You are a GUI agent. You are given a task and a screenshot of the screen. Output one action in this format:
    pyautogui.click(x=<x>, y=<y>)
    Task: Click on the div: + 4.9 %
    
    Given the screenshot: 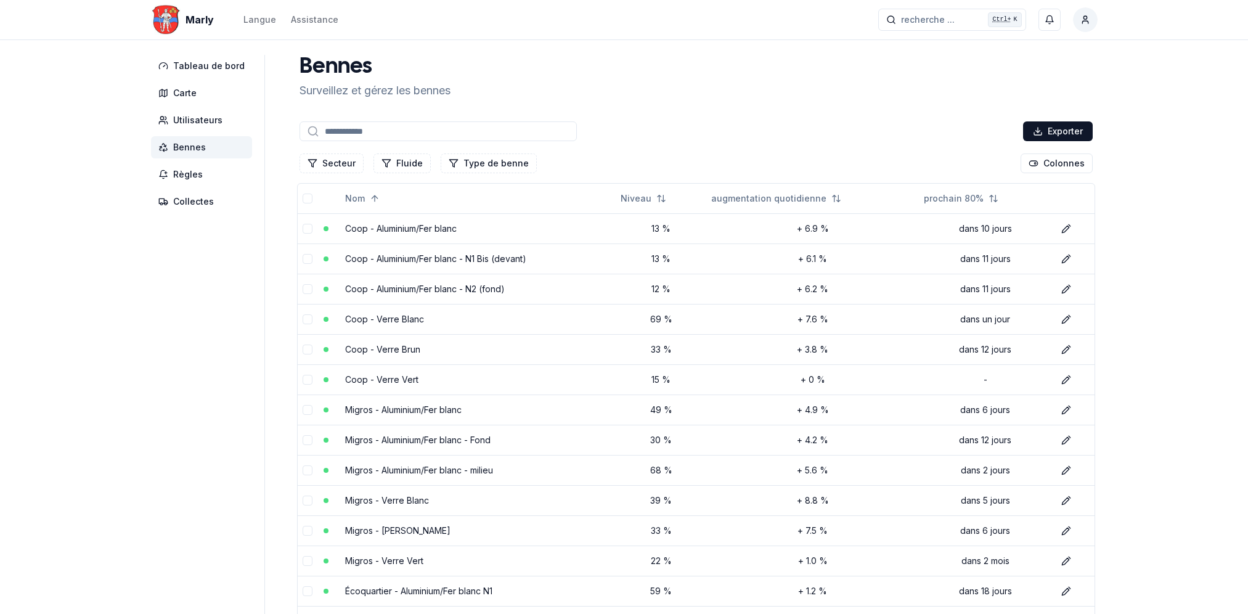 What is the action you would take?
    pyautogui.click(x=812, y=410)
    